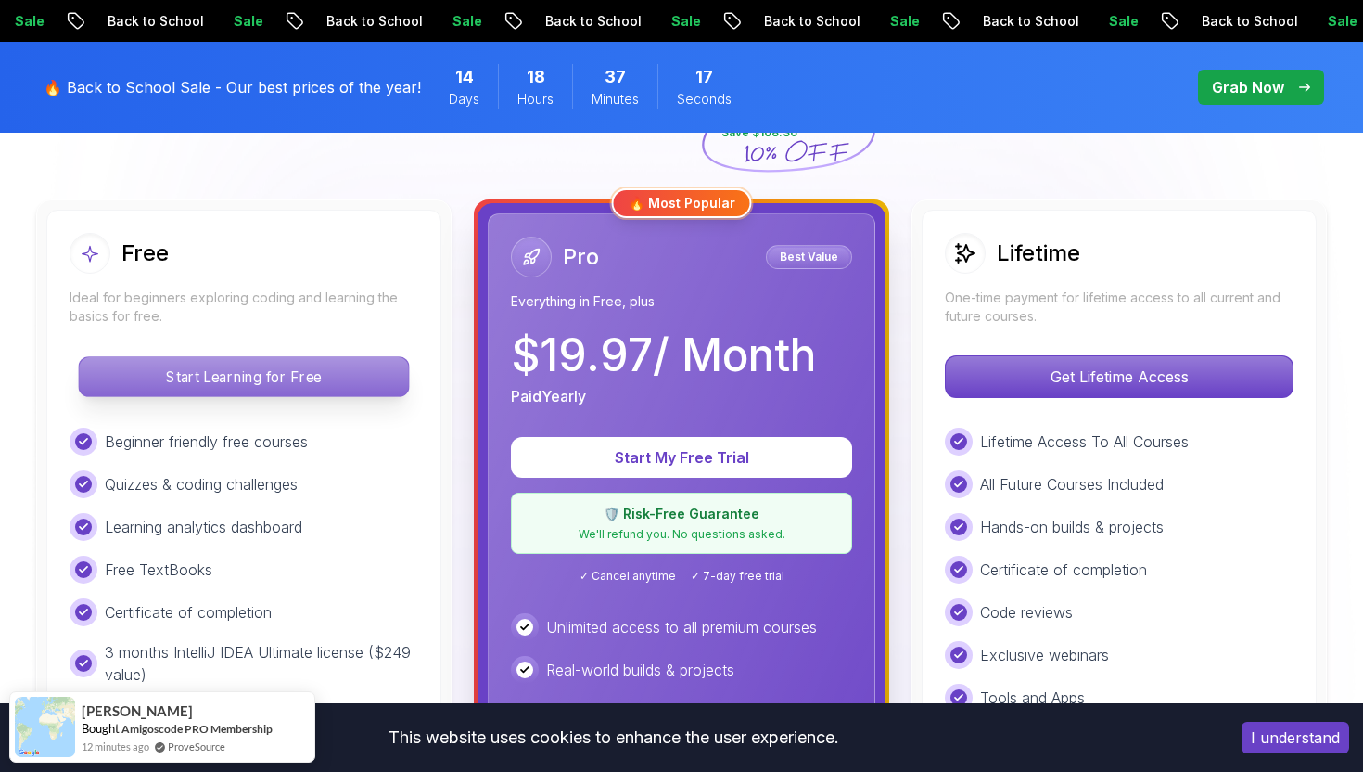 The image size is (1363, 772). What do you see at coordinates (1119, 376) in the screenshot?
I see `a: Get Lifetime Access` at bounding box center [1119, 376].